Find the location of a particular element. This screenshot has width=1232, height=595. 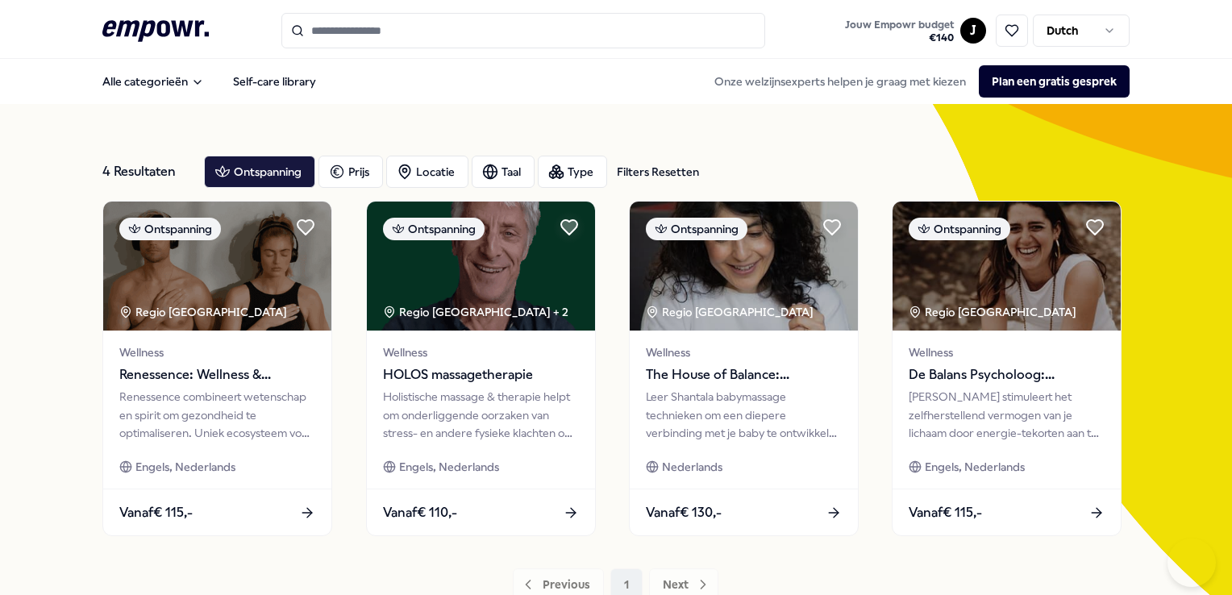

div: Filters Resetten is located at coordinates (658, 172).